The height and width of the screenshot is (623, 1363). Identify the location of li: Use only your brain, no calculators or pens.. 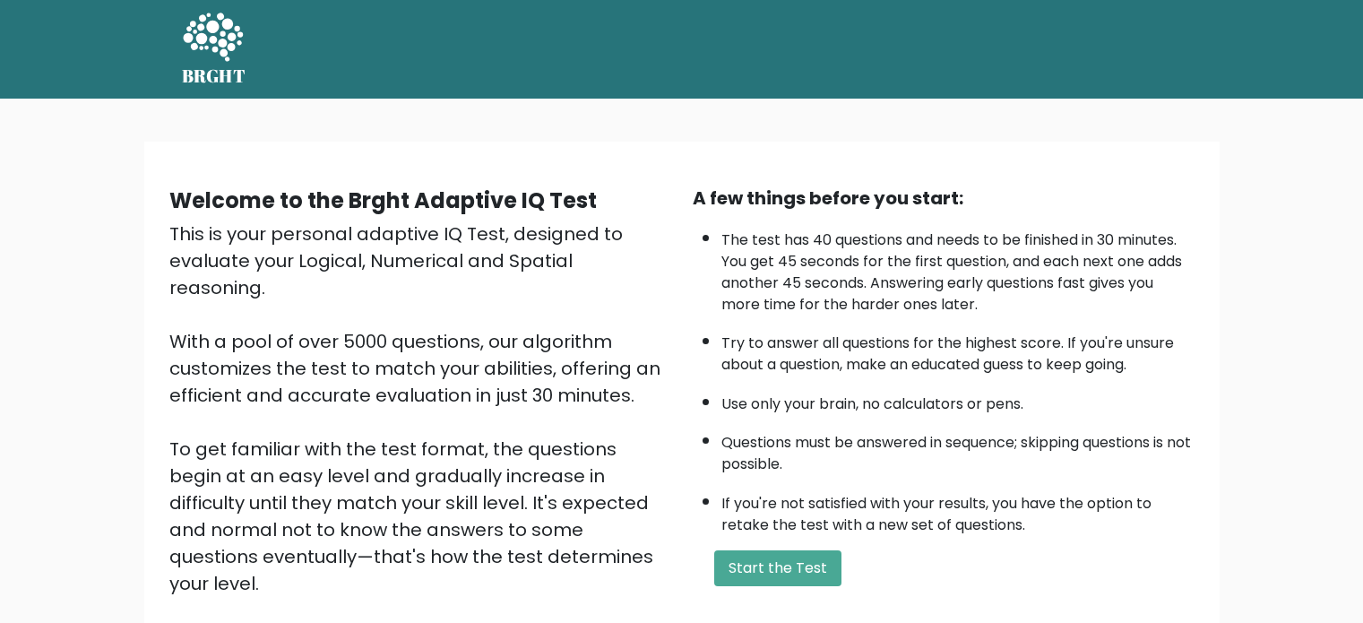
(958, 400).